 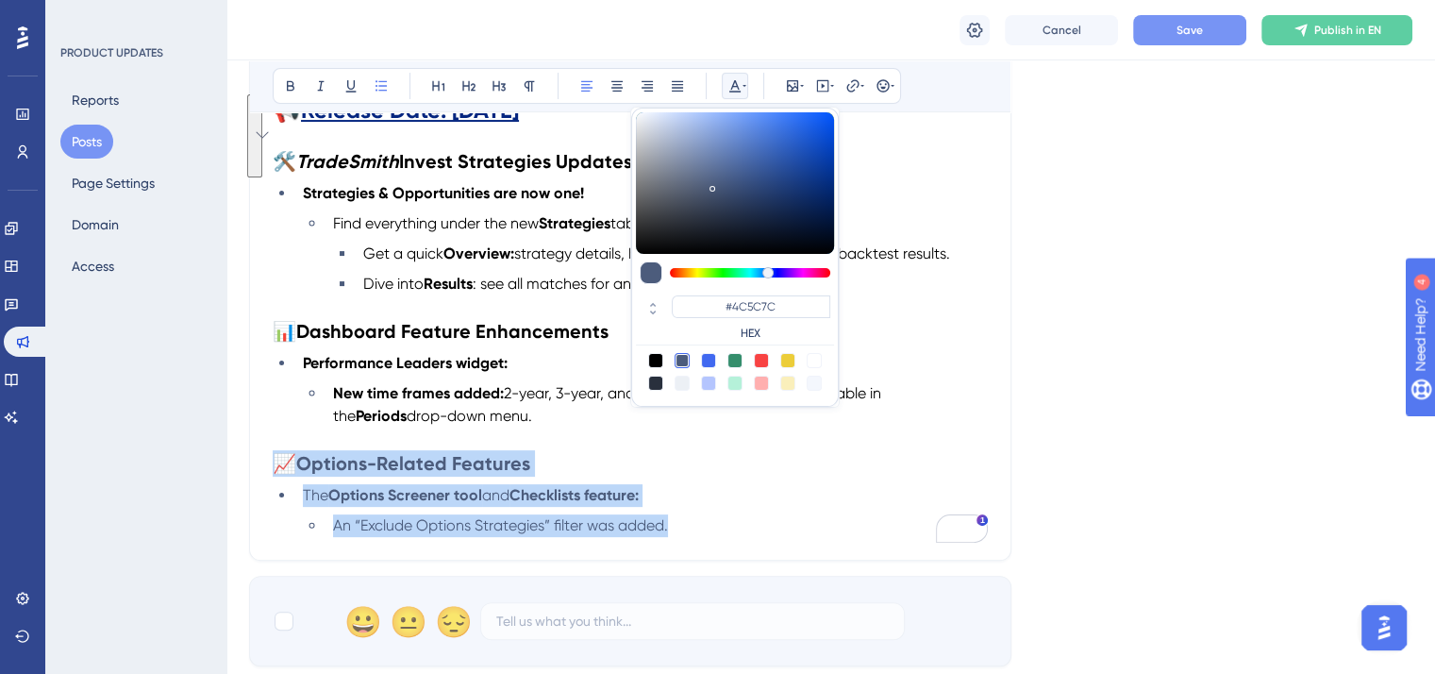 What do you see at coordinates (28, 28) in the screenshot?
I see `button: Open AI Assistant Launcher` at bounding box center [28, 28].